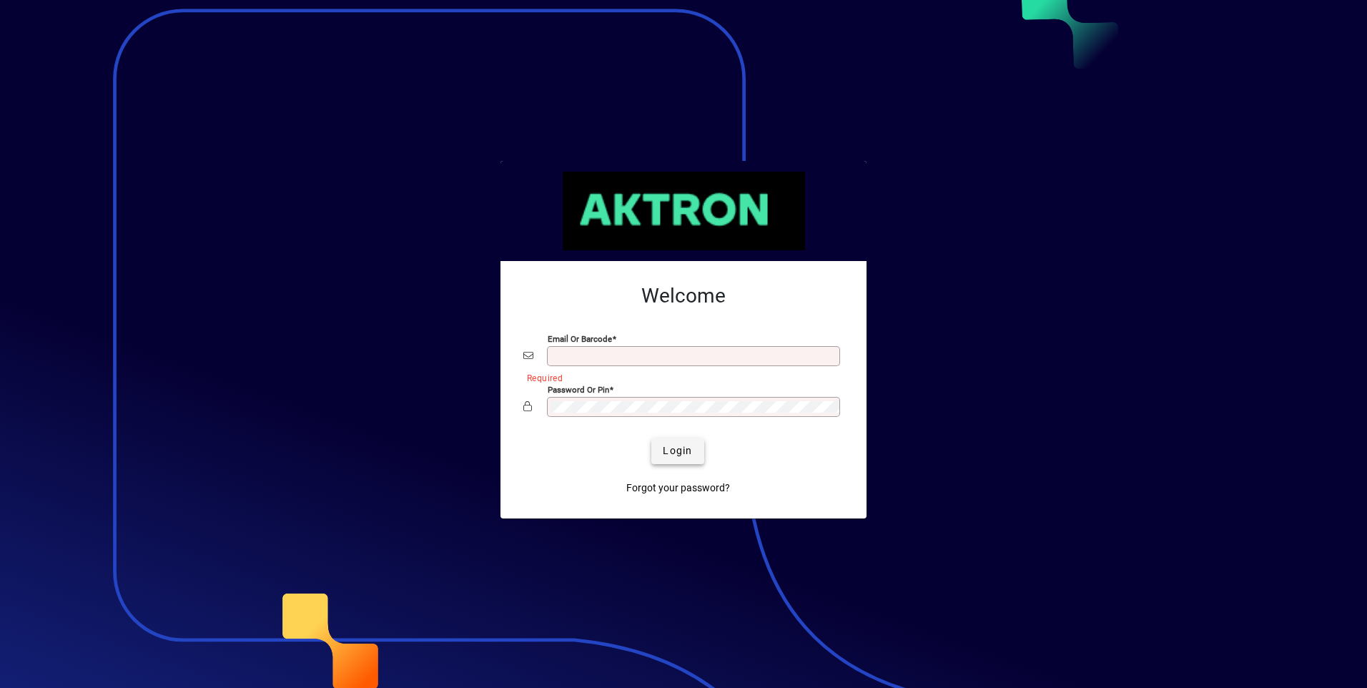 This screenshot has width=1367, height=688. Describe the element at coordinates (678, 487) in the screenshot. I see `span: Forgot your password?` at that location.